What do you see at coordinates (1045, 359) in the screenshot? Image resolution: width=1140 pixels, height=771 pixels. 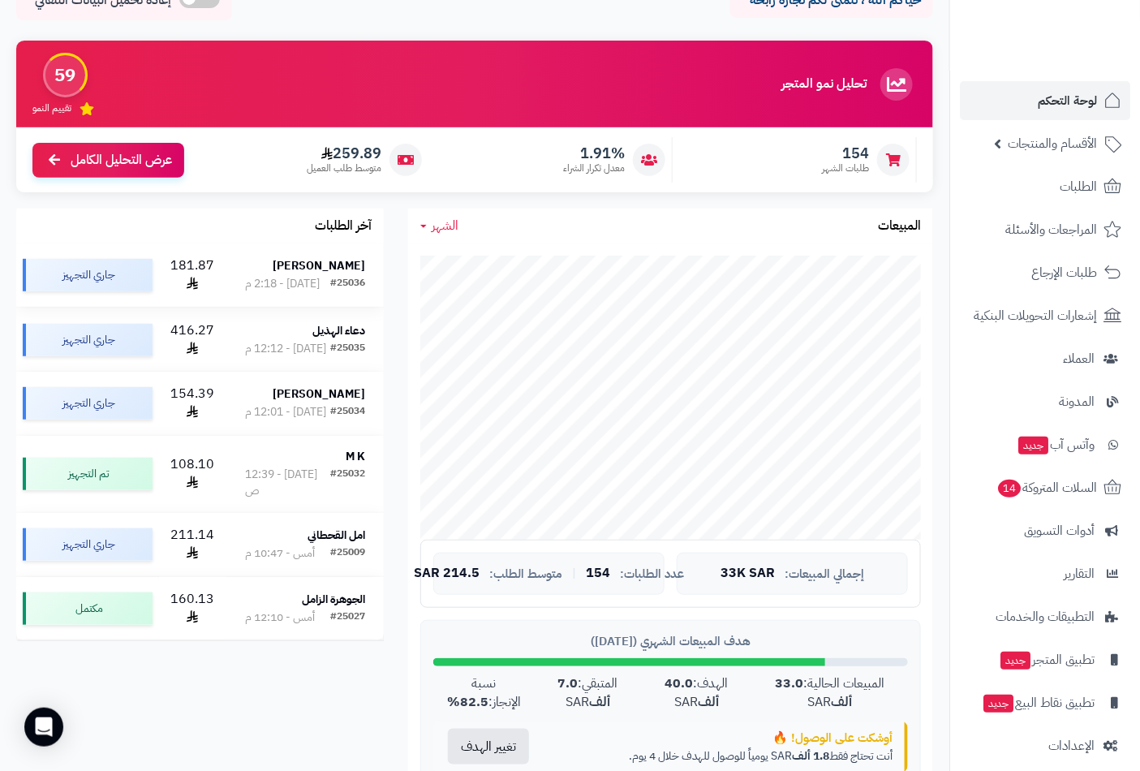 I see `a: العملاء` at bounding box center [1045, 359].